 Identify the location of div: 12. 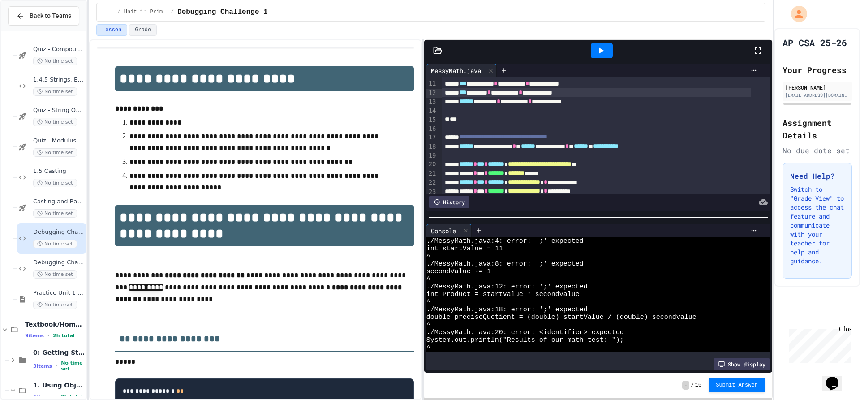
(432, 93).